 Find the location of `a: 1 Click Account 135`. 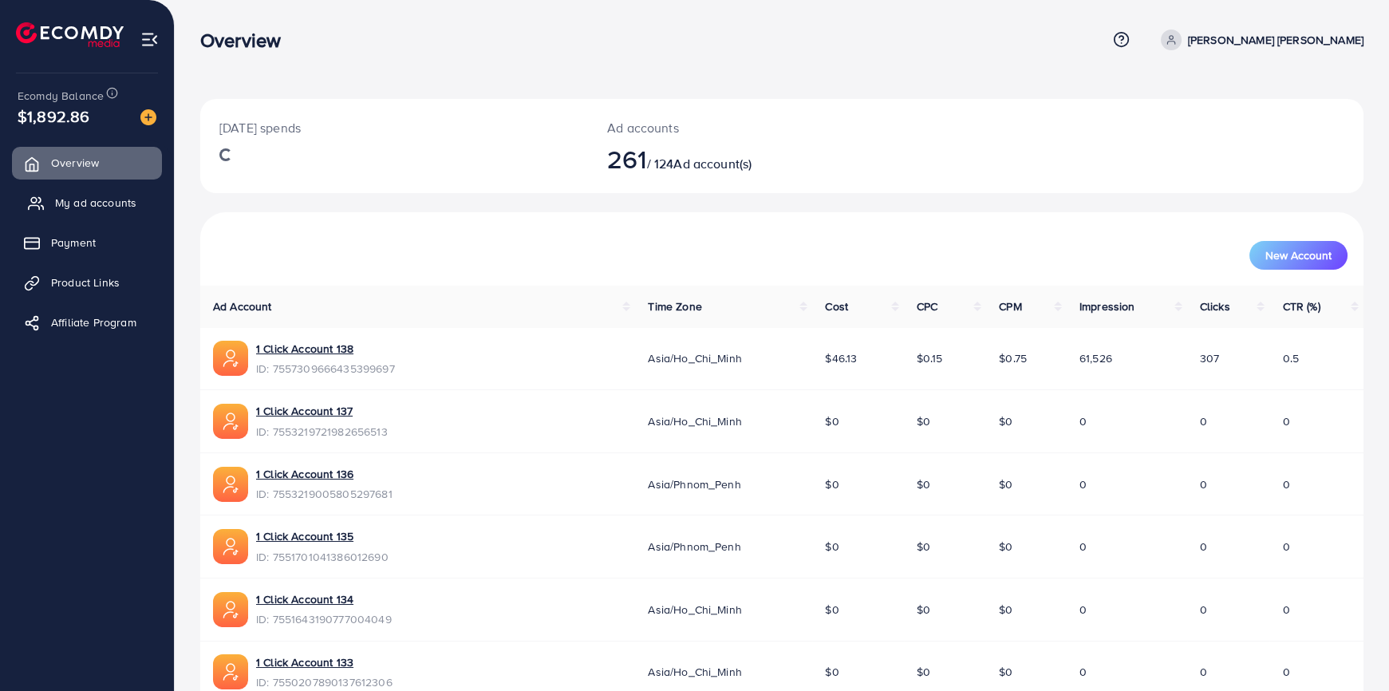

a: 1 Click Account 135 is located at coordinates (305, 536).